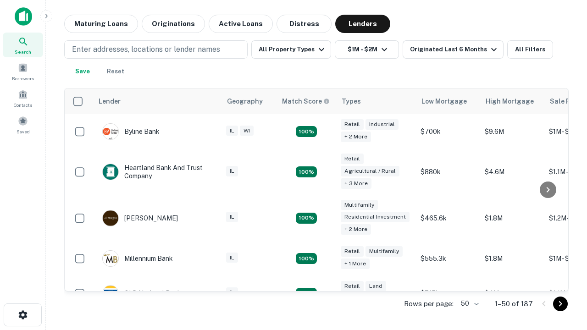 The image size is (587, 330). What do you see at coordinates (306, 259) in the screenshot?
I see `div: Matching Properties: 16, hasApolloMatch: undefined` at bounding box center [306, 259].